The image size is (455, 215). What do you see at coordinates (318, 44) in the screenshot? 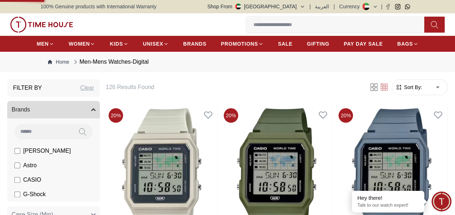
I see `span: GIFTING` at bounding box center [318, 44].